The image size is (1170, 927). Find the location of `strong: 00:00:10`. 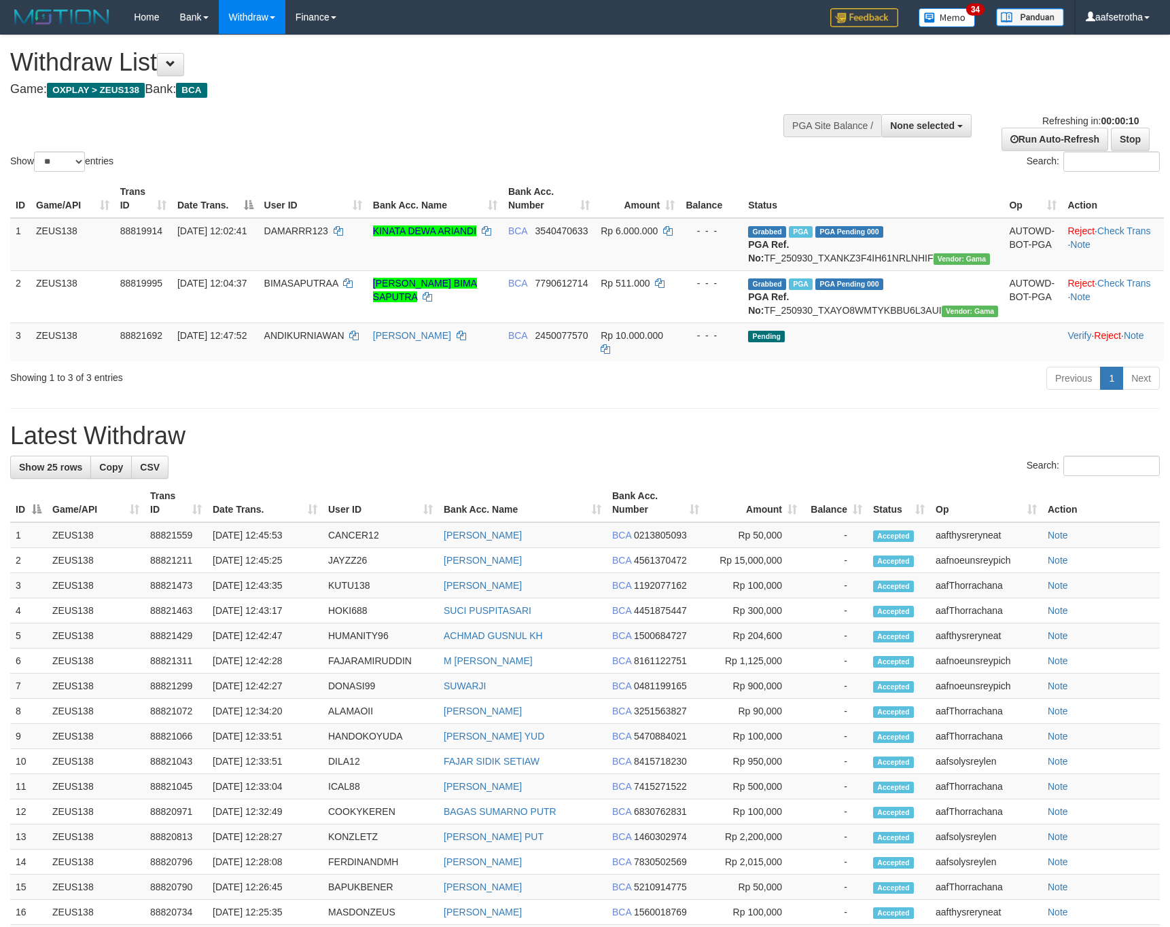

strong: 00:00:10 is located at coordinates (1119, 121).